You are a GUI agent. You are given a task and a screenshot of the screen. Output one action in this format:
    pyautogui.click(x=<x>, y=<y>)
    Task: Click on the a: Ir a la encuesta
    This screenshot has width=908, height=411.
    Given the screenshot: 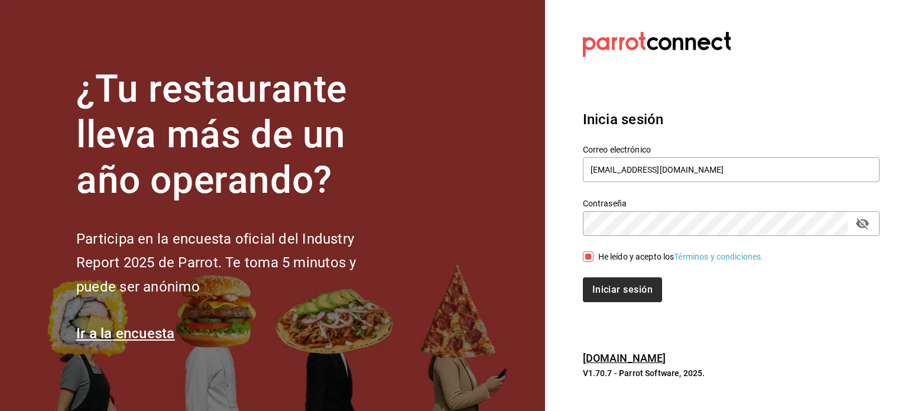 What is the action you would take?
    pyautogui.click(x=125, y=333)
    